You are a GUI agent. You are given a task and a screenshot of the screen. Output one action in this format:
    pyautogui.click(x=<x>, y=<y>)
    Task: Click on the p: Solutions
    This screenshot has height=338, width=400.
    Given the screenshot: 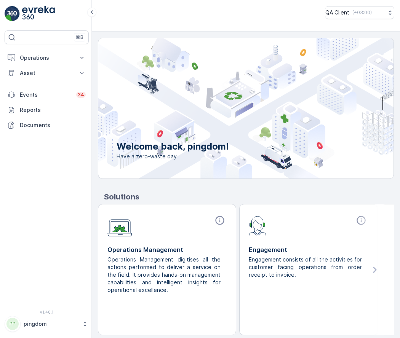 What is the action you would take?
    pyautogui.click(x=248, y=197)
    